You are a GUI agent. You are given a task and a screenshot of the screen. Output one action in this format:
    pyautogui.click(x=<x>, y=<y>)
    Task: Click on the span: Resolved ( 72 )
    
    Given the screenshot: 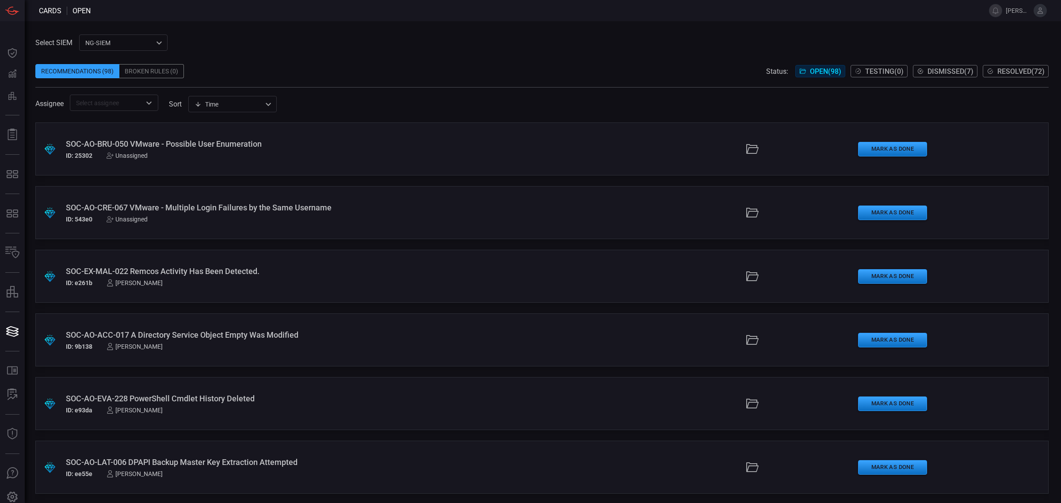 What is the action you would take?
    pyautogui.click(x=1021, y=71)
    